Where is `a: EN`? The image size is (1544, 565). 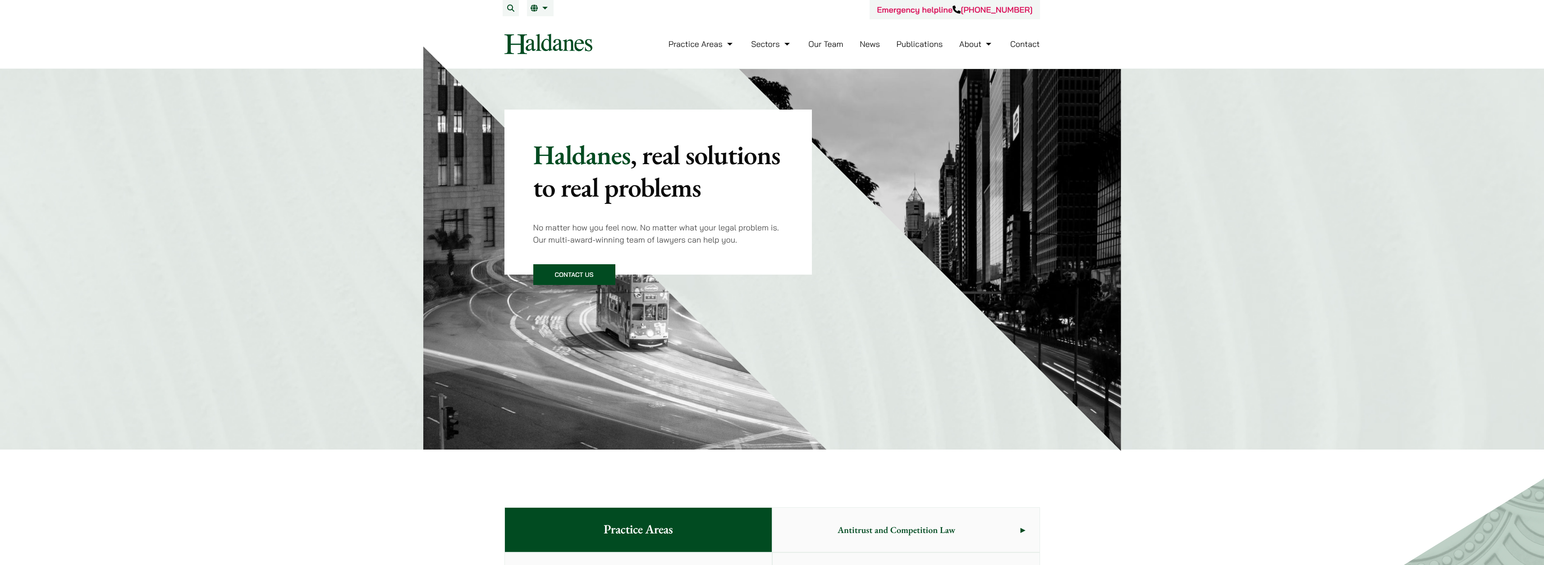
a: EN is located at coordinates (540, 8).